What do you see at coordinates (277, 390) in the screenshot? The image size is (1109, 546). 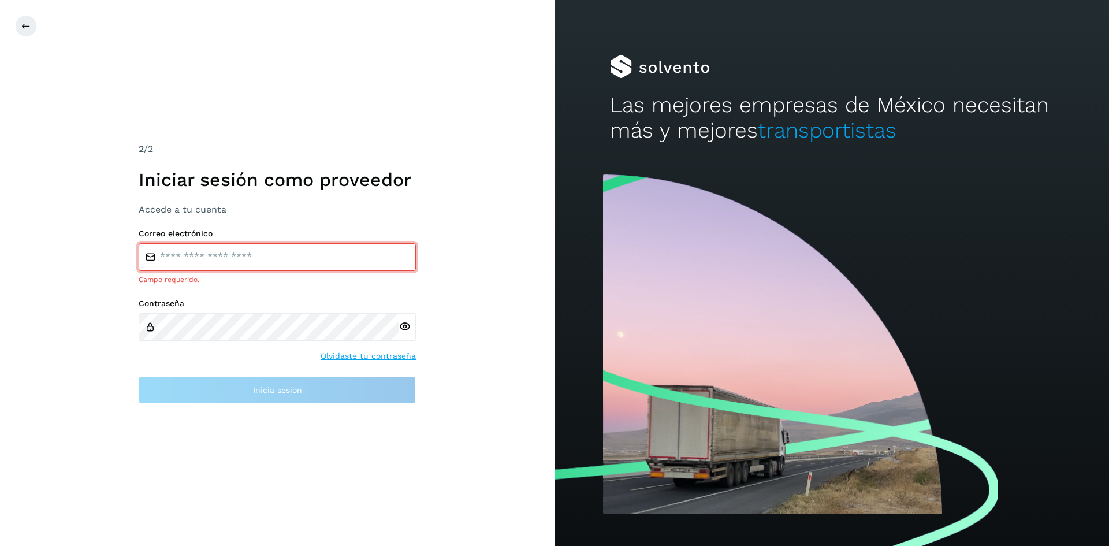 I see `span: Inicia sesión` at bounding box center [277, 390].